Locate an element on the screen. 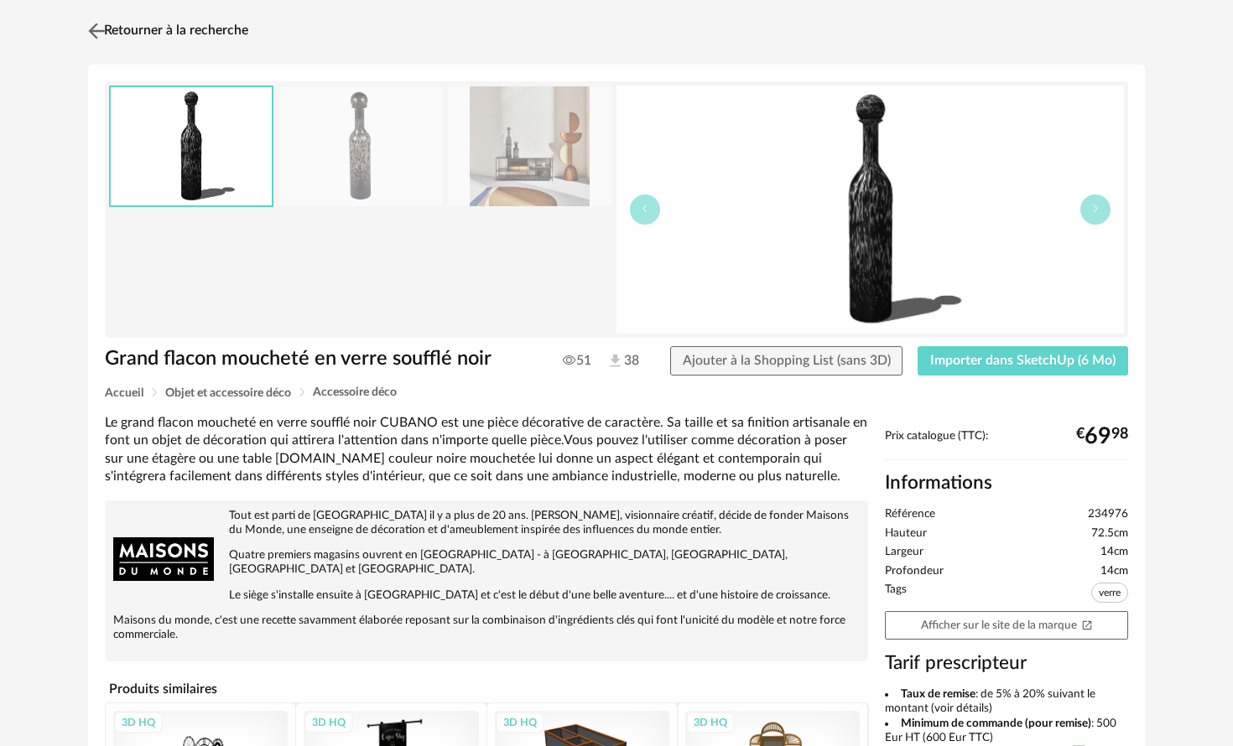 Image resolution: width=1233 pixels, height=746 pixels. span: Open In New icon is located at coordinates (1087, 625).